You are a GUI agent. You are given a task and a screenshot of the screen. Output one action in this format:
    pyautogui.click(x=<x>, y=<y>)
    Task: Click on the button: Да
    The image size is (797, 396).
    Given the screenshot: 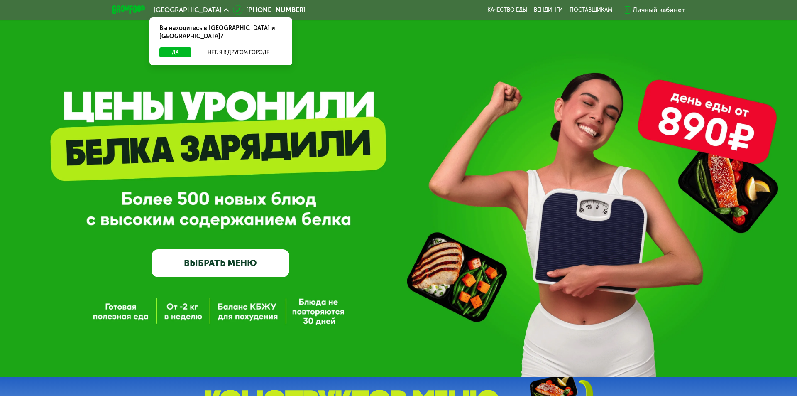 What is the action you would take?
    pyautogui.click(x=175, y=52)
    